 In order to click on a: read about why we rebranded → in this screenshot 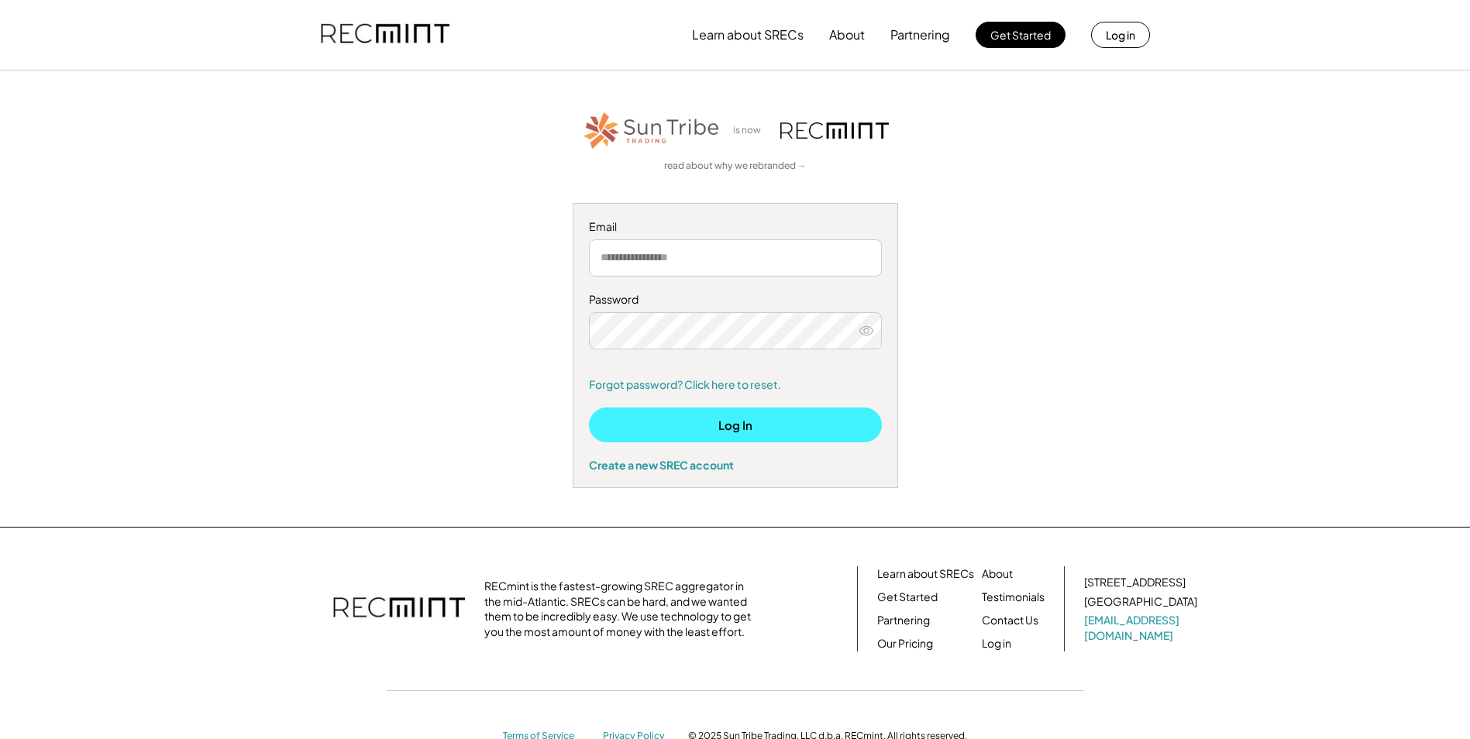, I will do `click(736, 166)`.